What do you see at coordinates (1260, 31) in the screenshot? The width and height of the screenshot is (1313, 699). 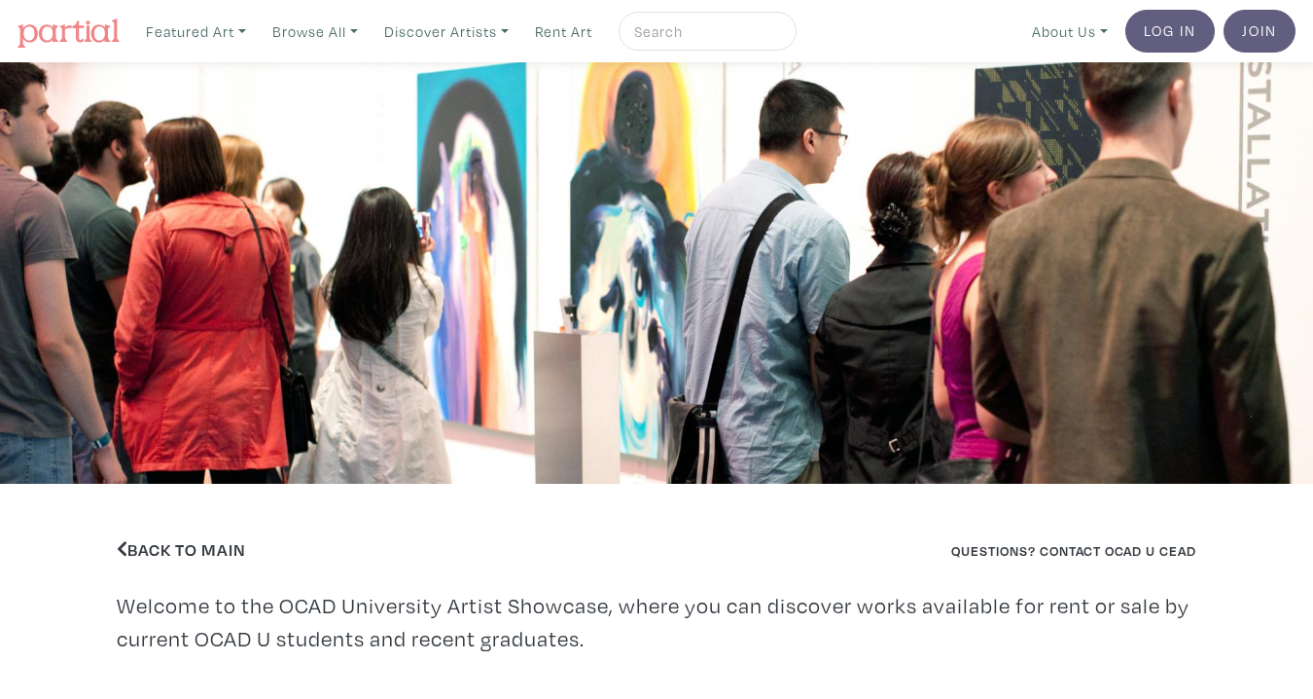 I see `a: Join` at bounding box center [1260, 31].